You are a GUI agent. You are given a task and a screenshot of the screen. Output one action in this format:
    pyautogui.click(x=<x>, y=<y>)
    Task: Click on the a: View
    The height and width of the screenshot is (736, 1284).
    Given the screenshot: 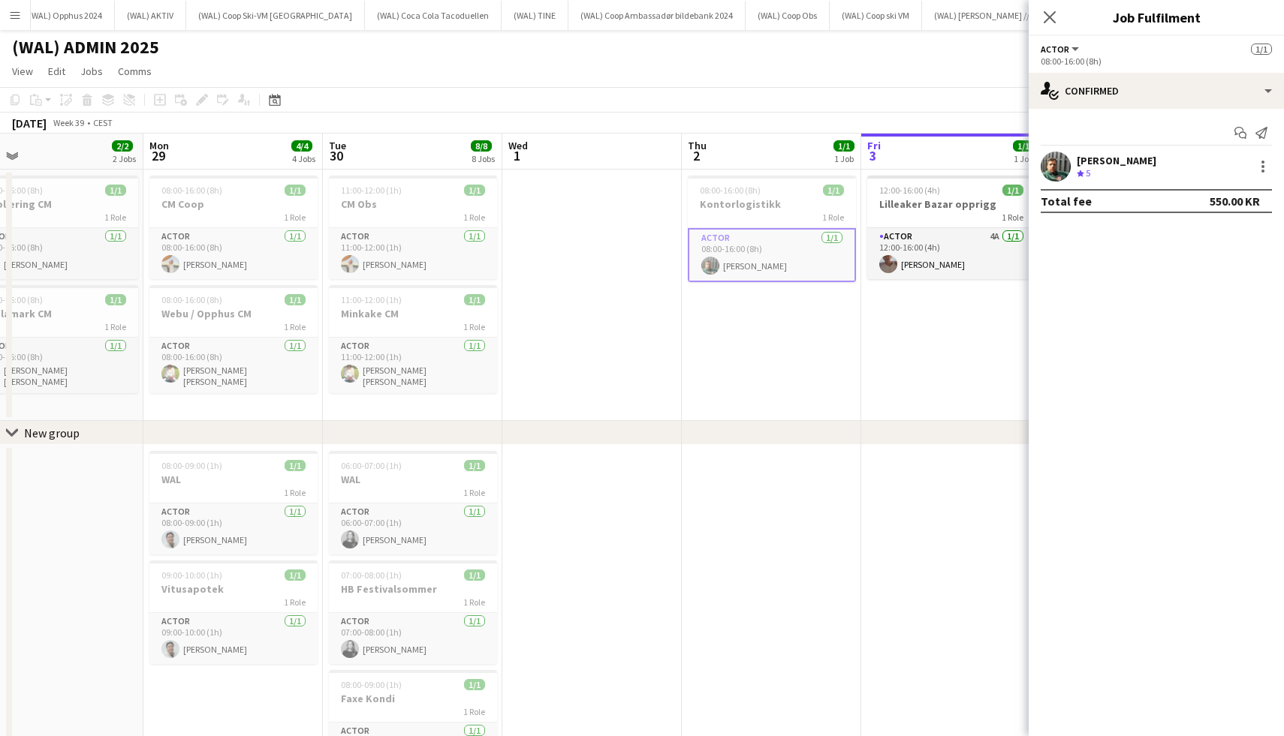 What is the action you would take?
    pyautogui.click(x=23, y=71)
    